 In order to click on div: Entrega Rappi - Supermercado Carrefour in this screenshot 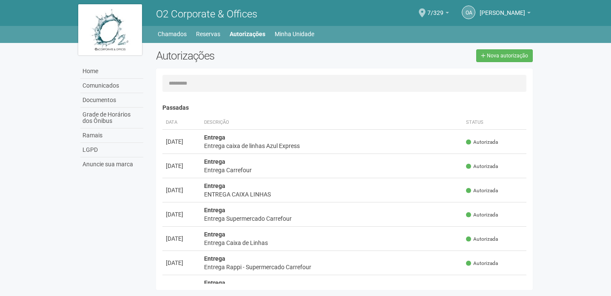, I will do `click(332, 267)`.